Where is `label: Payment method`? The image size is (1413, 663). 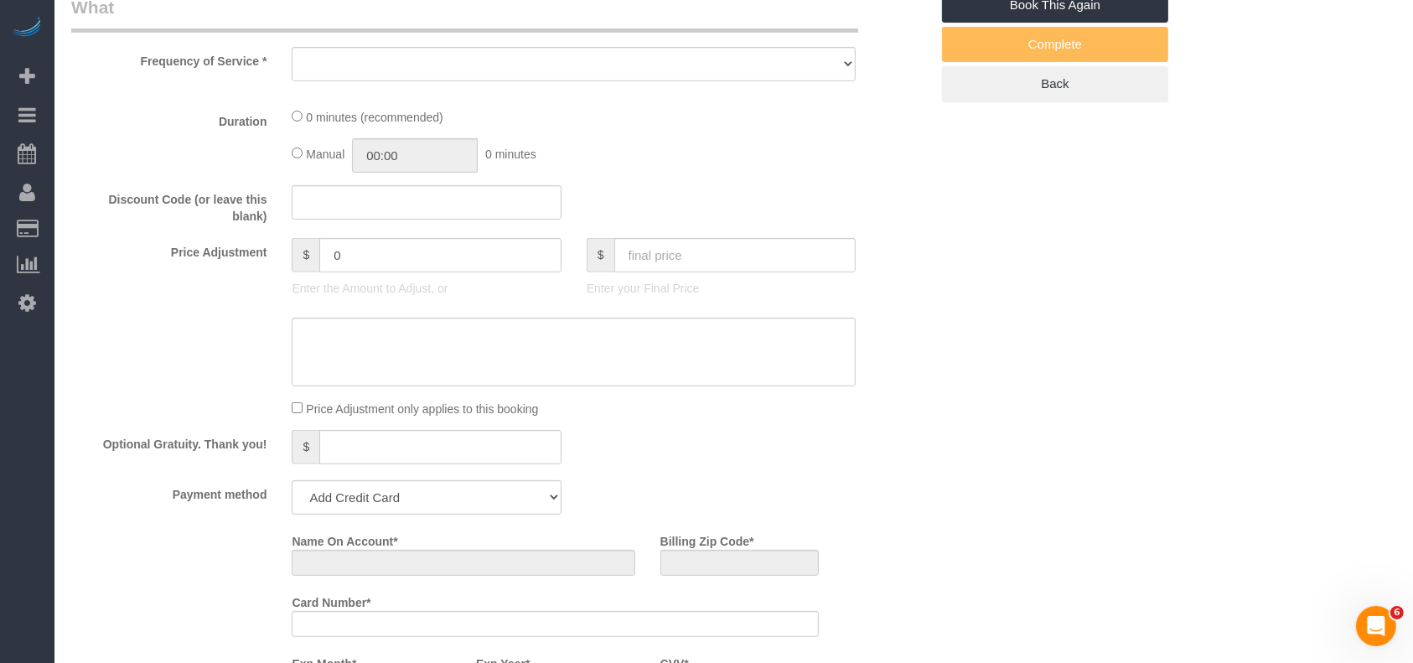
label: Payment method is located at coordinates (168, 491).